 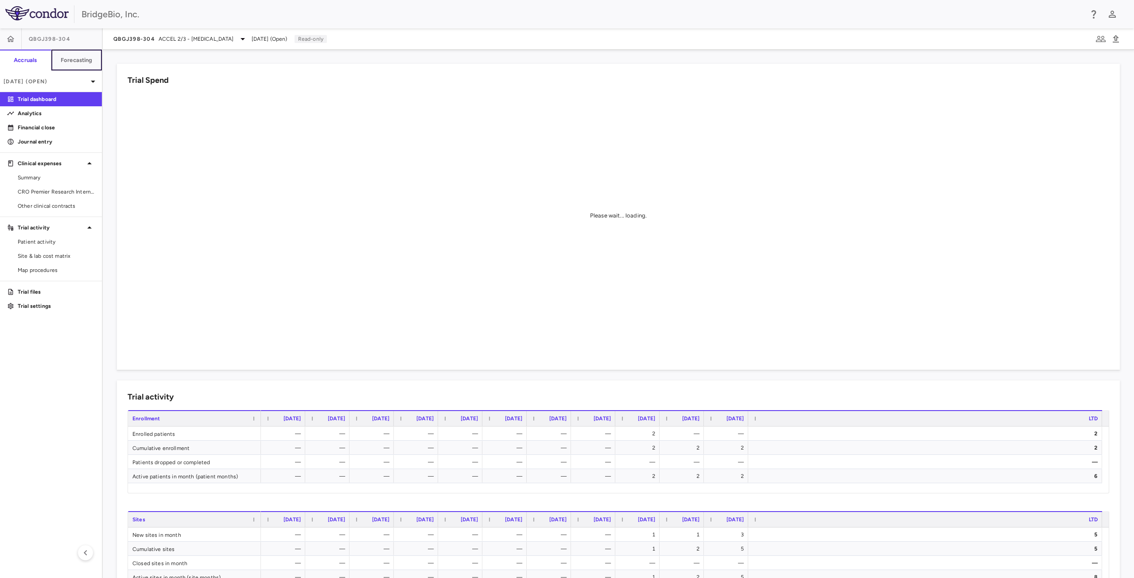 I want to click on p: Analytics, so click(x=56, y=113).